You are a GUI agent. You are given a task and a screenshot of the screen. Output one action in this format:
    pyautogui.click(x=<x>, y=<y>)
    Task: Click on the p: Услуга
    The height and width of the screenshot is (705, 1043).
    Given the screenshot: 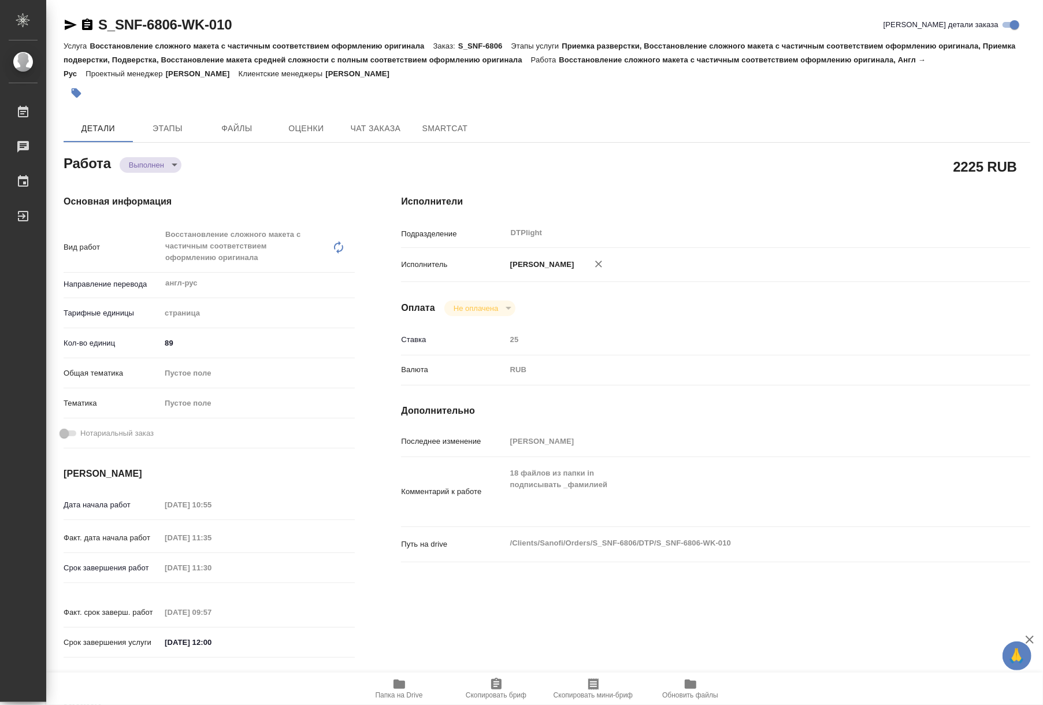 What is the action you would take?
    pyautogui.click(x=76, y=46)
    